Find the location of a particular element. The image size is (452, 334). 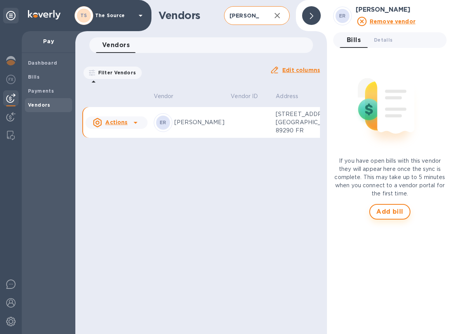

p: Vendor ID is located at coordinates (244, 96).